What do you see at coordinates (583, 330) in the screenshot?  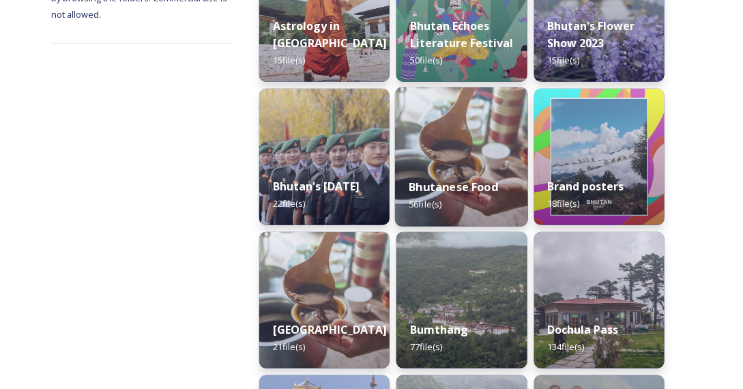 I see `strong: Dochula Pass` at bounding box center [583, 330].